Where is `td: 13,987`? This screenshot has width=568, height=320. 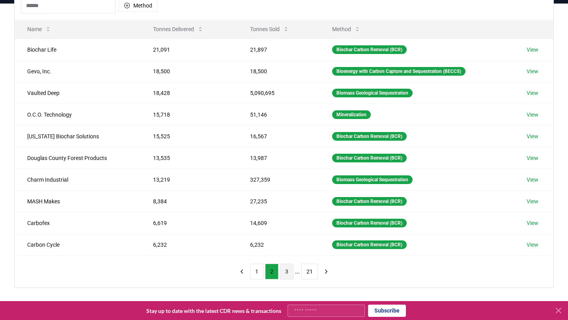 td: 13,987 is located at coordinates (278, 158).